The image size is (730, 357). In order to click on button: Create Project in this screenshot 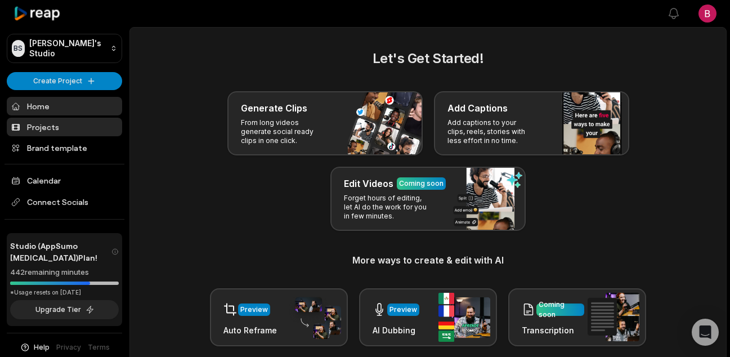, I will do `click(64, 81)`.